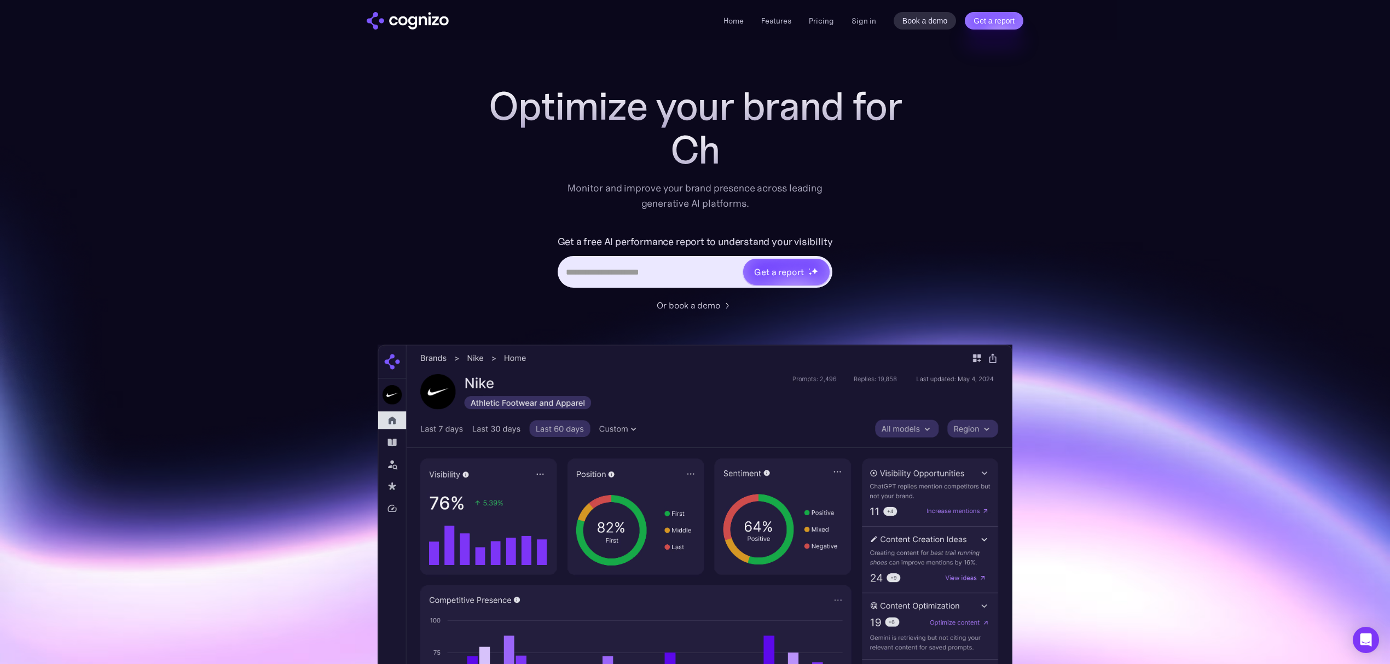 This screenshot has width=1390, height=664. I want to click on div: Or book a demo, so click(689, 305).